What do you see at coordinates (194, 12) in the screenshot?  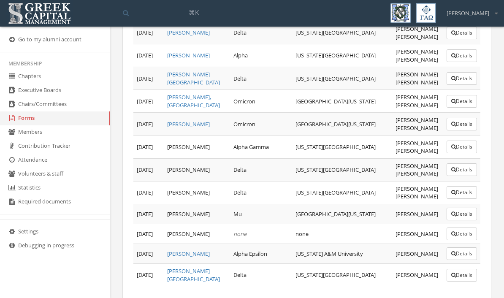 I see `span: ⌘K` at bounding box center [194, 12].